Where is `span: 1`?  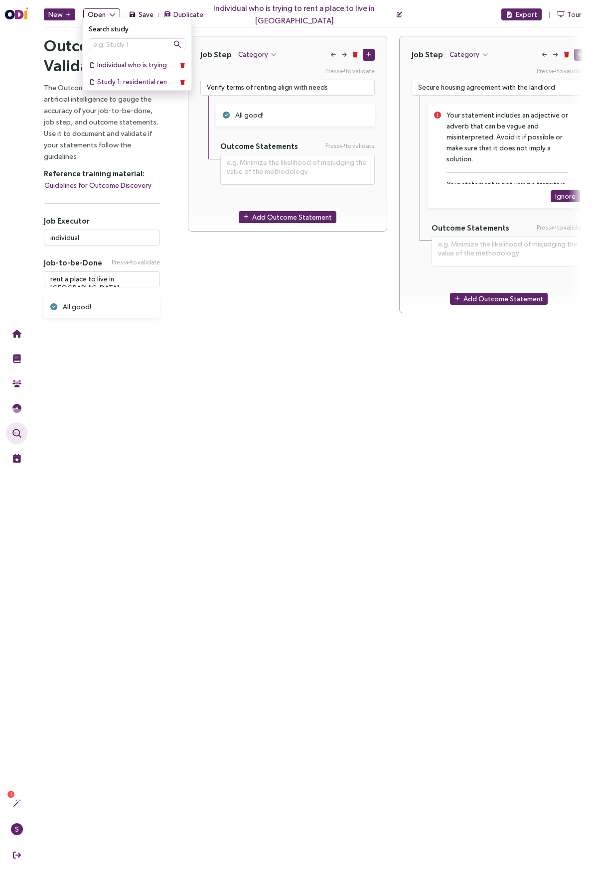
span: 1 is located at coordinates (11, 794).